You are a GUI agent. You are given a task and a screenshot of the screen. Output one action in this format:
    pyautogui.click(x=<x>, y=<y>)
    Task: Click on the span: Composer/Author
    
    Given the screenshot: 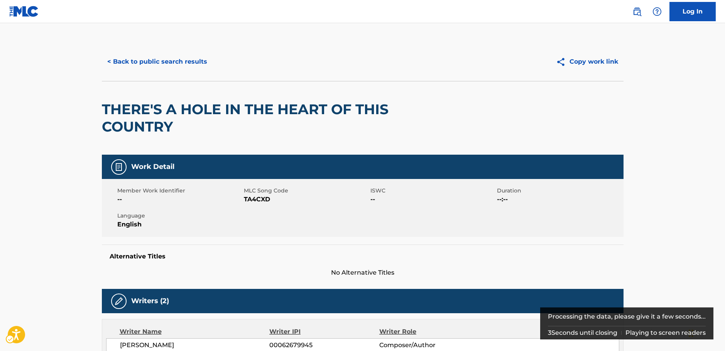 What is the action you would take?
    pyautogui.click(x=429, y=346)
    